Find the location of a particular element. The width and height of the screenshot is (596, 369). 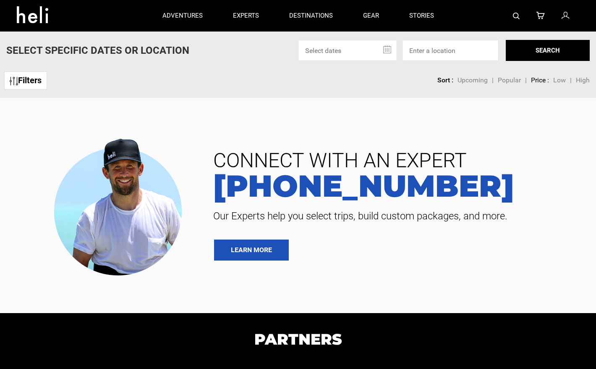

input: Select dates is located at coordinates (348, 50).